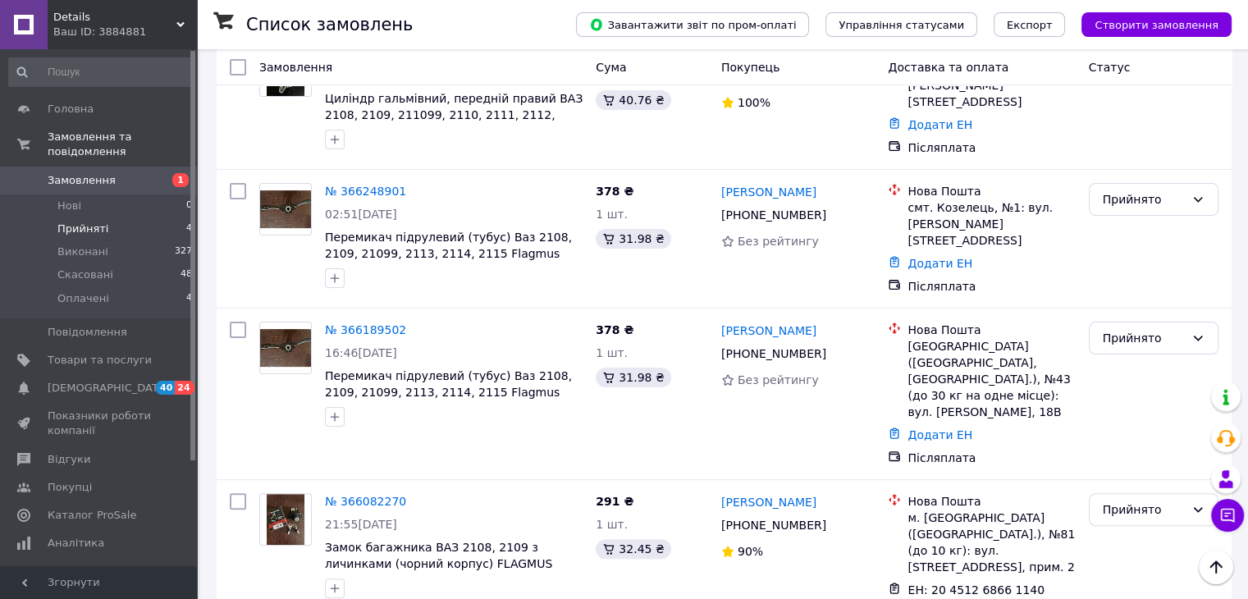 The height and width of the screenshot is (599, 1248). Describe the element at coordinates (125, 32) in the screenshot. I see `div: Ваш ID: 3884881` at that location.